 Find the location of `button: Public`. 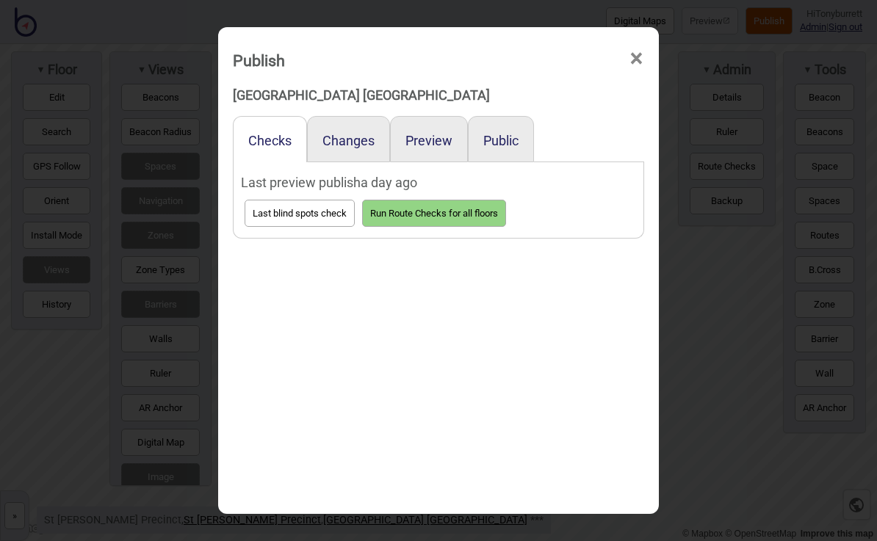

button: Public is located at coordinates (501, 140).